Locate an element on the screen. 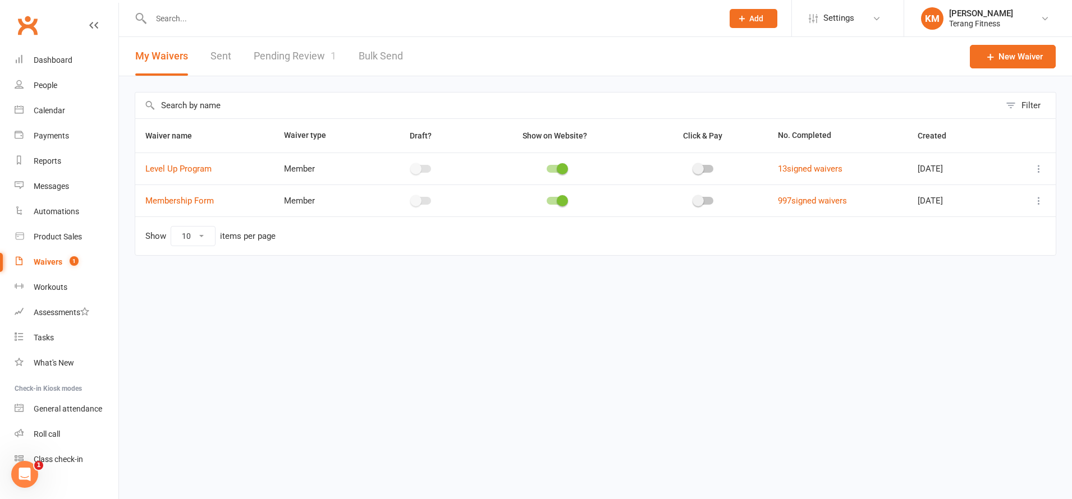 The image size is (1072, 499). a: Roll call is located at coordinates (66, 434).